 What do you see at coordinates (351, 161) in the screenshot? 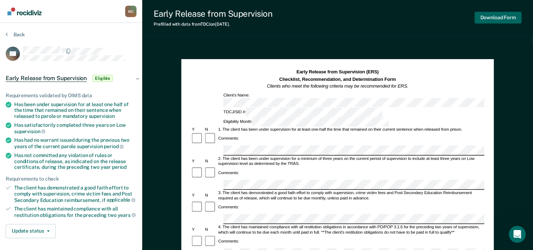
I see `div: 2. The client has been under supervision for a minimum of three years on the current period of su...` at bounding box center [351, 161].